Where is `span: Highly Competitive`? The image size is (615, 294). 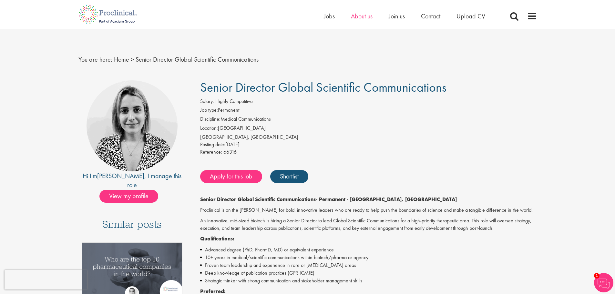
span: Highly Competitive is located at coordinates (234, 101).